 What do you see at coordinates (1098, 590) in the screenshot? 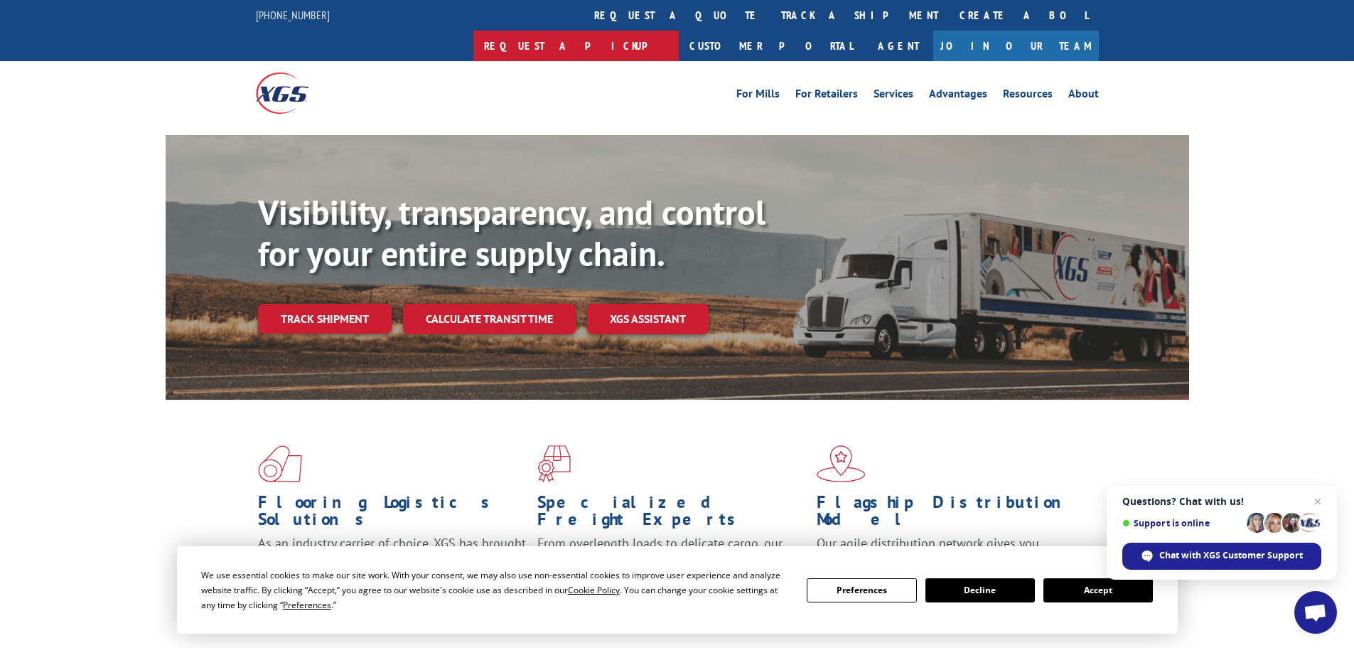
I see `button: Accept` at bounding box center [1098, 590].